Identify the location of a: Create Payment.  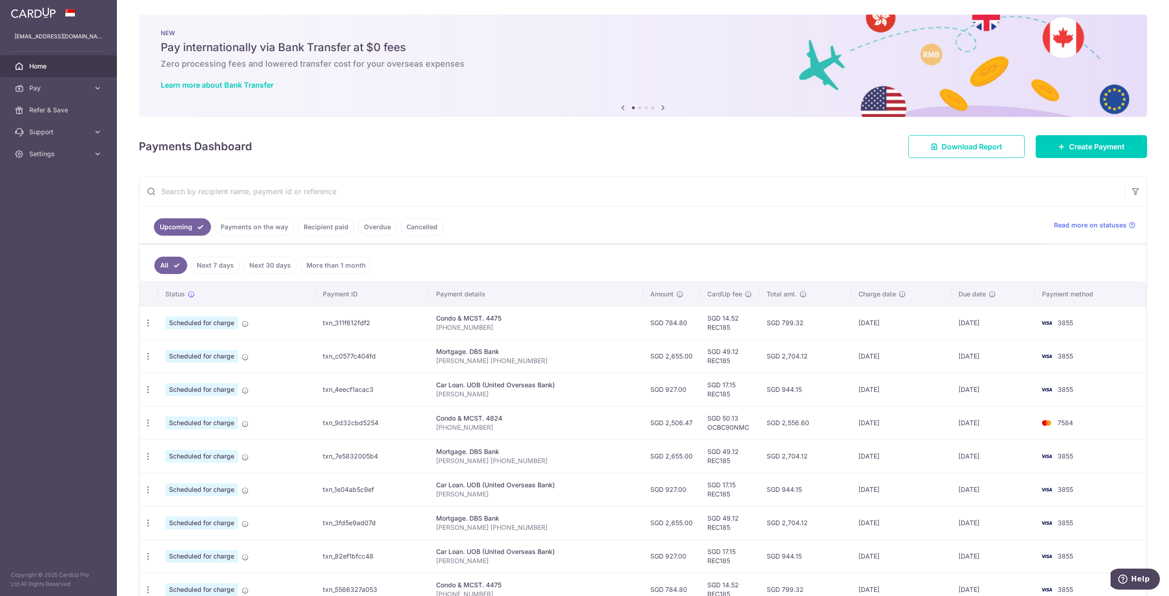
(1091, 147).